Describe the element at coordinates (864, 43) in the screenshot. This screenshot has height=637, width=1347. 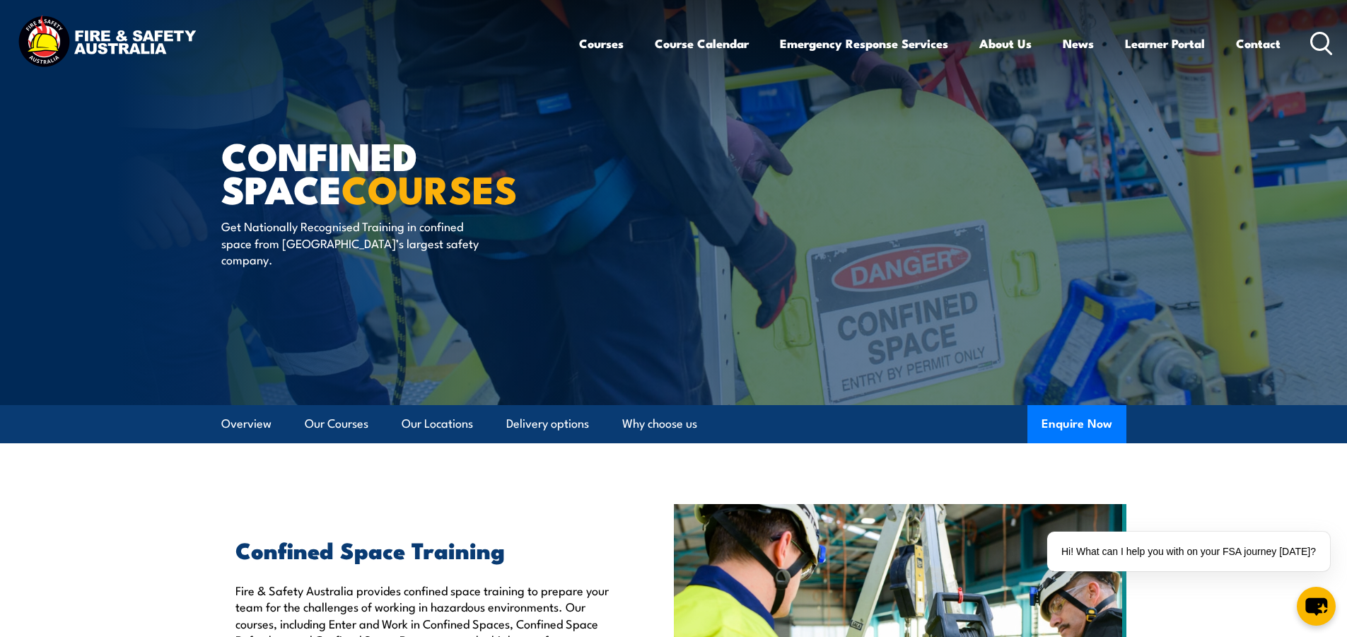
I see `a: Emergency Response Services` at that location.